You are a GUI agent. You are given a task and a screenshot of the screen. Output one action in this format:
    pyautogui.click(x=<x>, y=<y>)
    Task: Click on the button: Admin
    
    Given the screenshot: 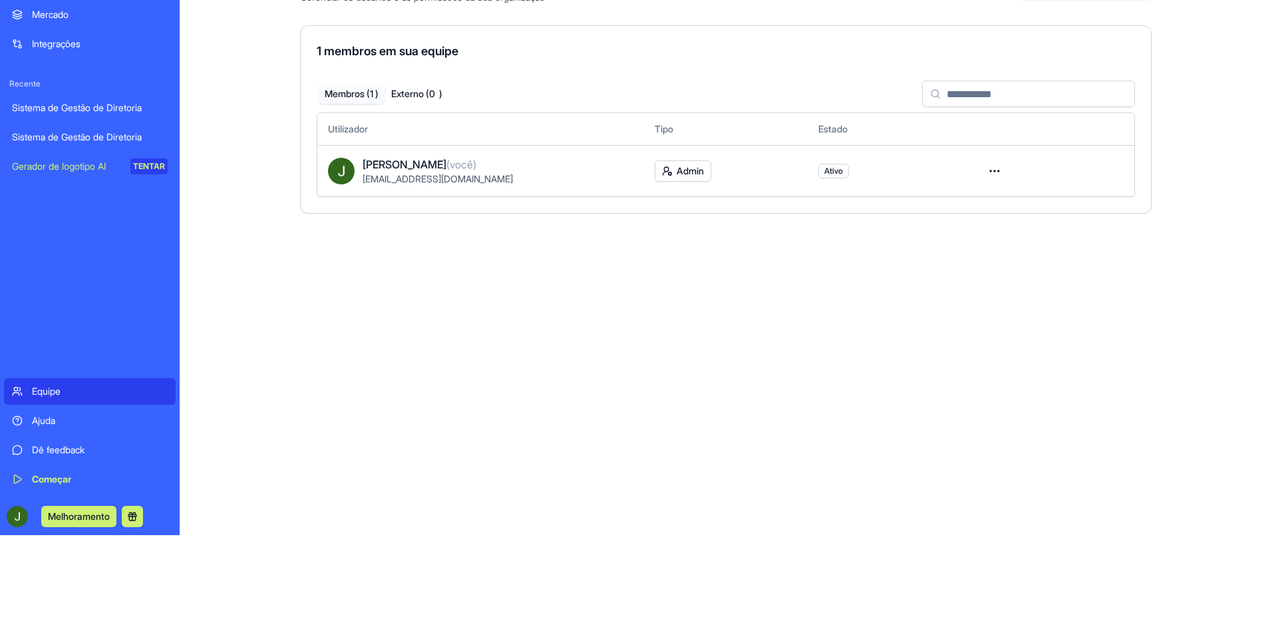 What is the action you would take?
    pyautogui.click(x=683, y=171)
    